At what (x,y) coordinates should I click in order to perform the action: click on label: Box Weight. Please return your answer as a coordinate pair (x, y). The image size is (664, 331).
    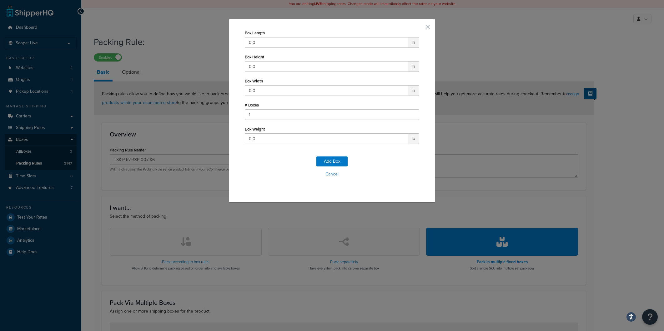
    Looking at the image, I should click on (255, 129).